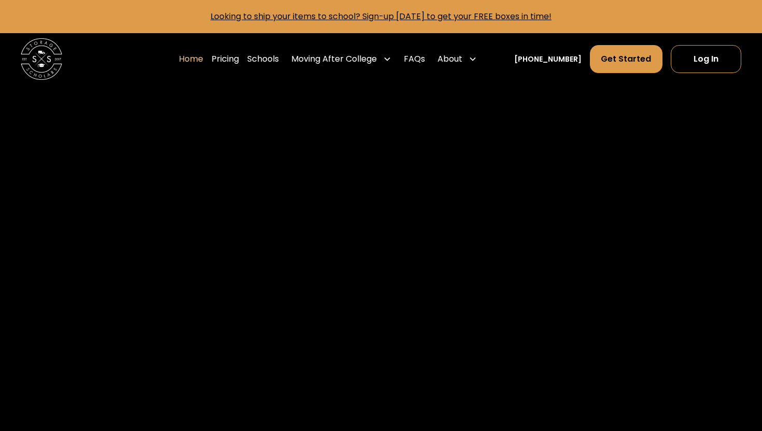 The image size is (762, 431). I want to click on img: Storage Scholars main logo, so click(41, 59).